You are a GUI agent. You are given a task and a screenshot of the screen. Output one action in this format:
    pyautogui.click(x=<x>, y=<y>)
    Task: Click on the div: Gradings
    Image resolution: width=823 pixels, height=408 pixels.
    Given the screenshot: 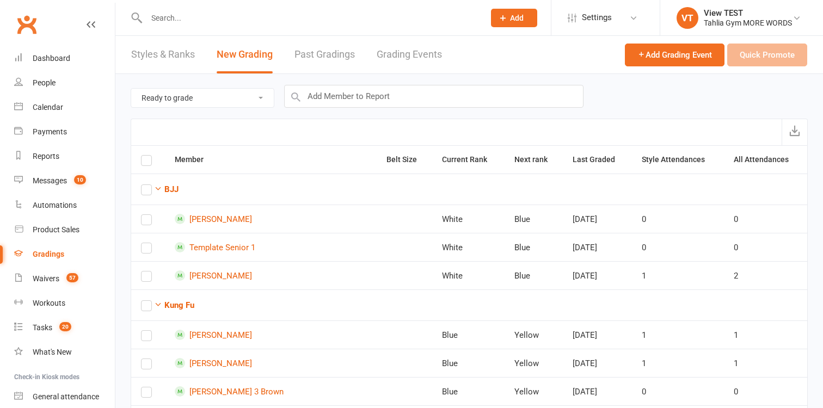 What is the action you would take?
    pyautogui.click(x=48, y=254)
    